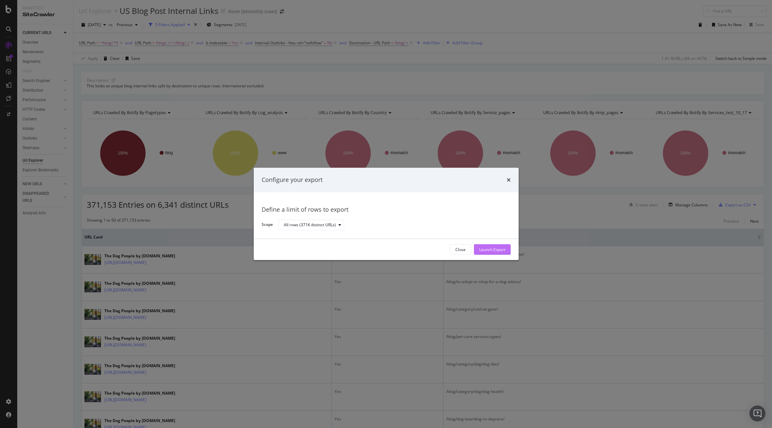 Image resolution: width=772 pixels, height=428 pixels. I want to click on div: times, so click(508, 180).